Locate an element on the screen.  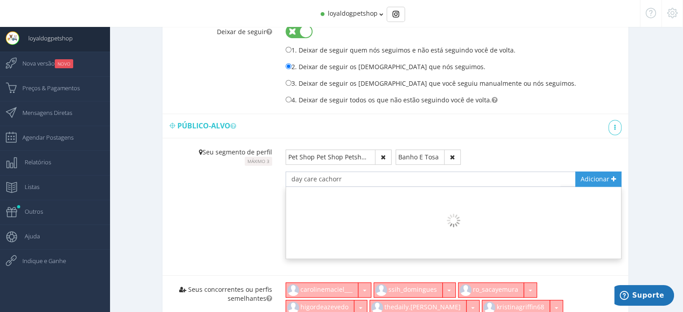
span: Listas is located at coordinates (27, 187).